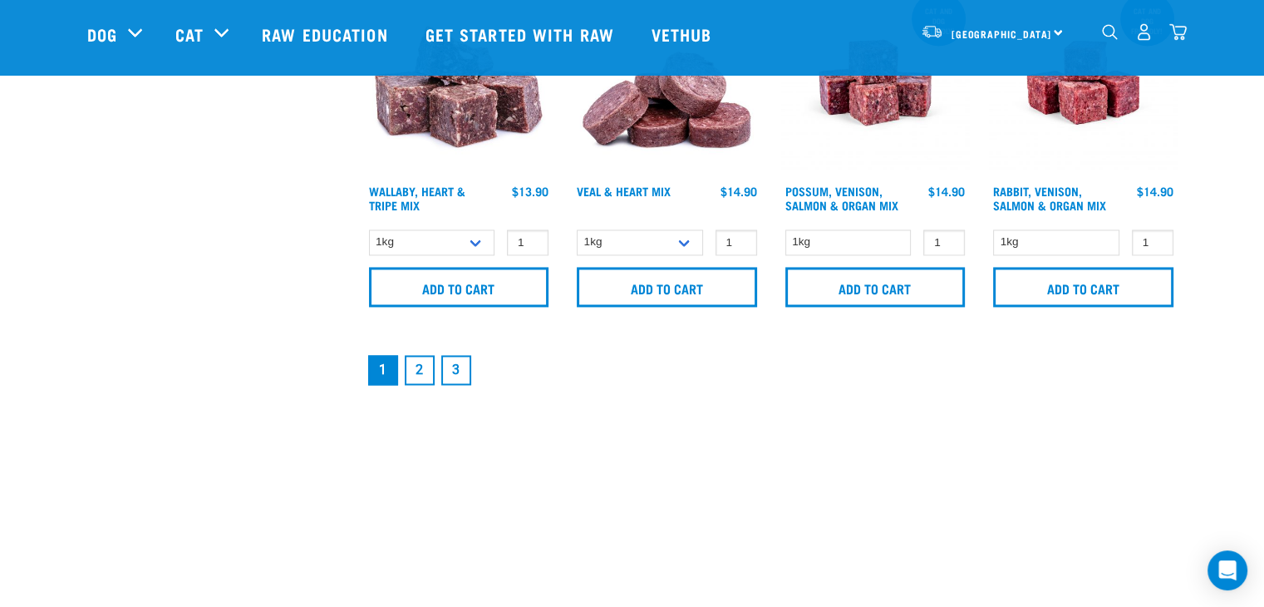 The image size is (1264, 607). What do you see at coordinates (1228, 570) in the screenshot?
I see `div: Open Intercom Messenger` at bounding box center [1228, 570].